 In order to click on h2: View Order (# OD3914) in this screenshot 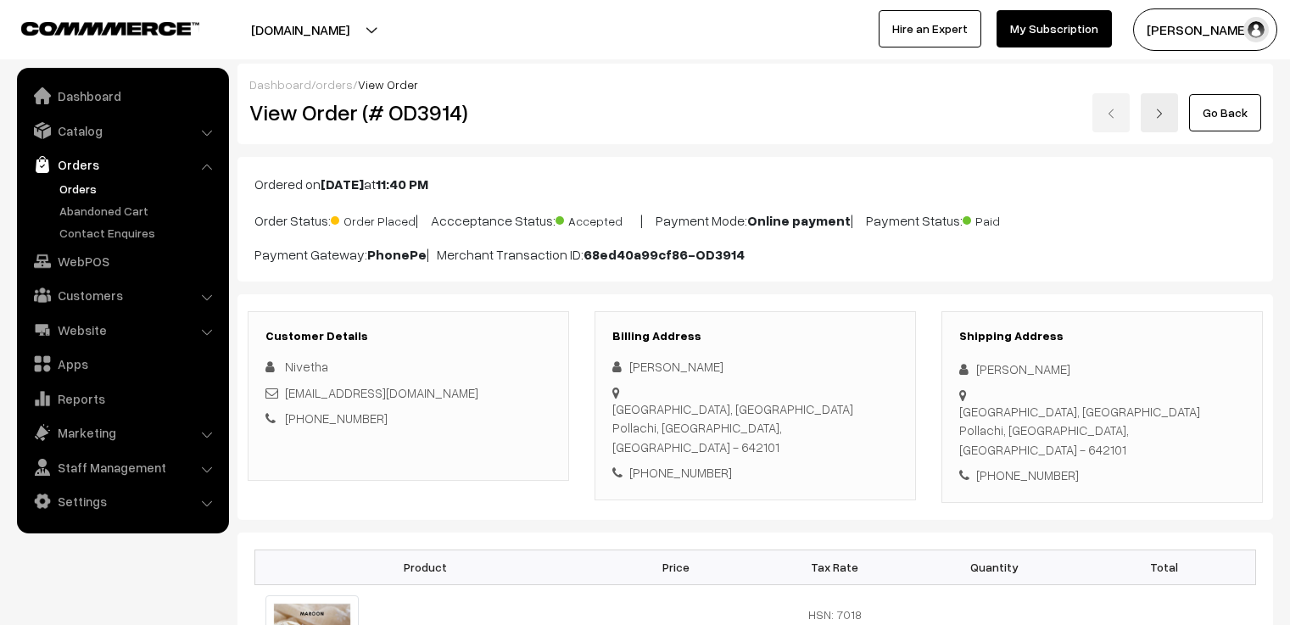, I will do `click(410, 112)`.